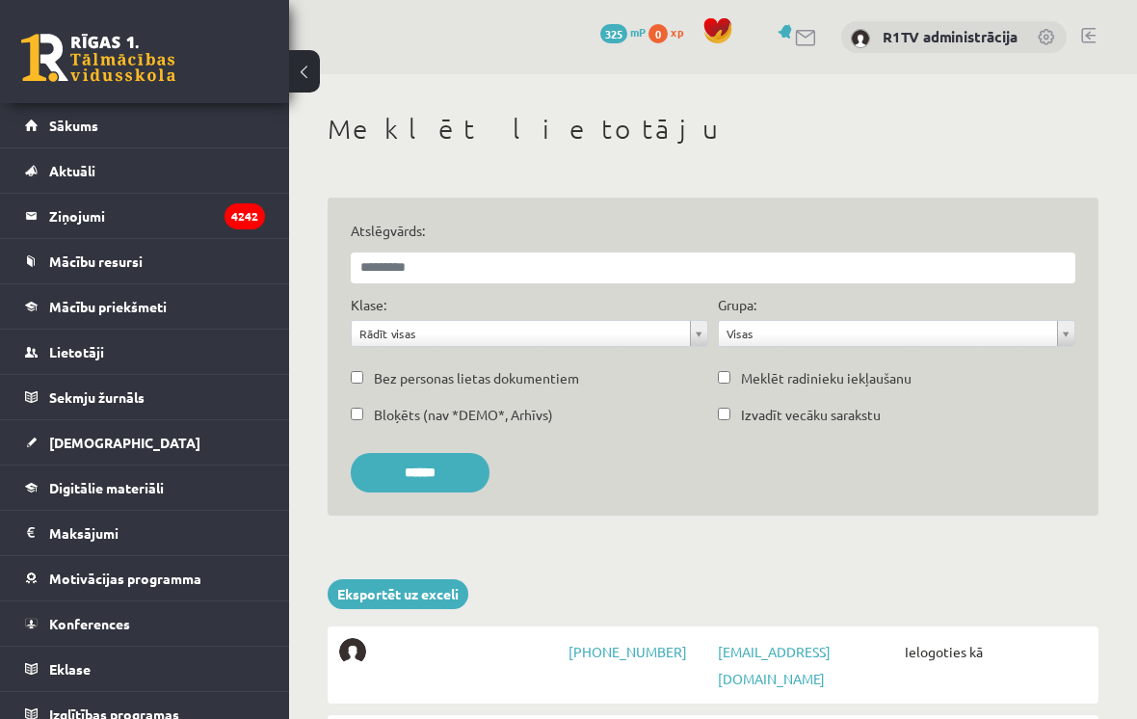  What do you see at coordinates (826, 378) in the screenshot?
I see `label: Meklēt radinieku iekļaušanu` at bounding box center [826, 378].